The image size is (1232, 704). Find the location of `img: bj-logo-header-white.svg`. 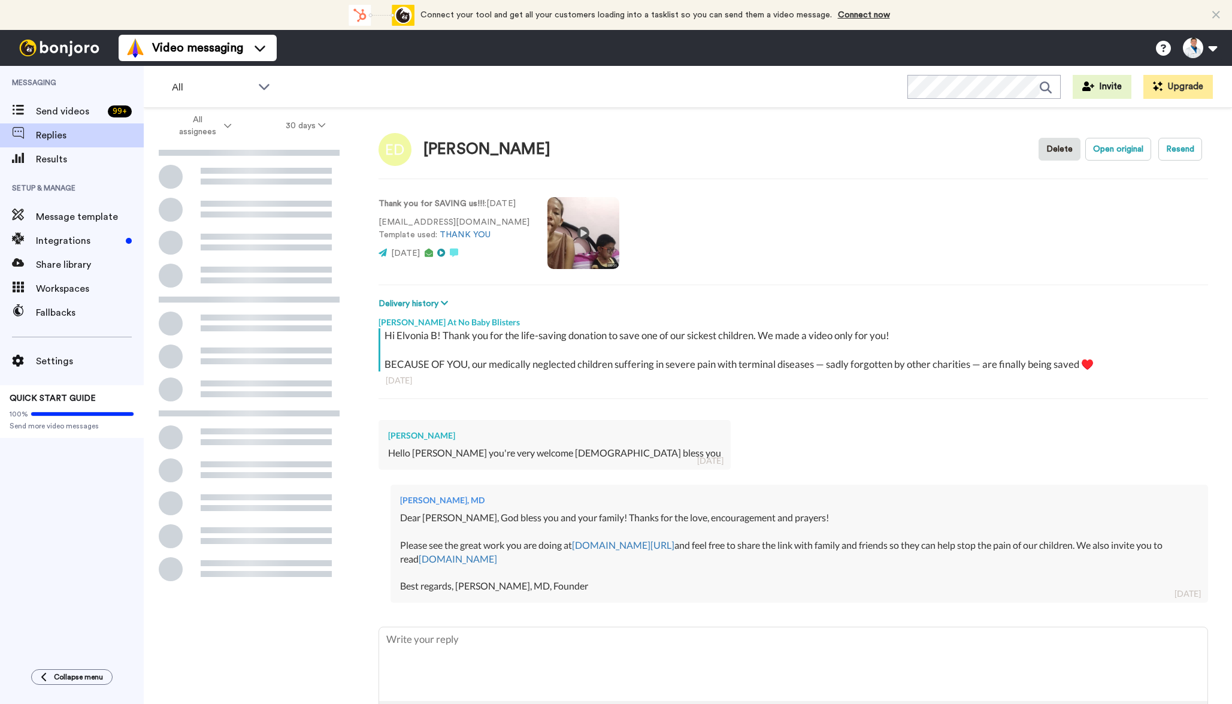

img: bj-logo-header-white.svg is located at coordinates (59, 48).